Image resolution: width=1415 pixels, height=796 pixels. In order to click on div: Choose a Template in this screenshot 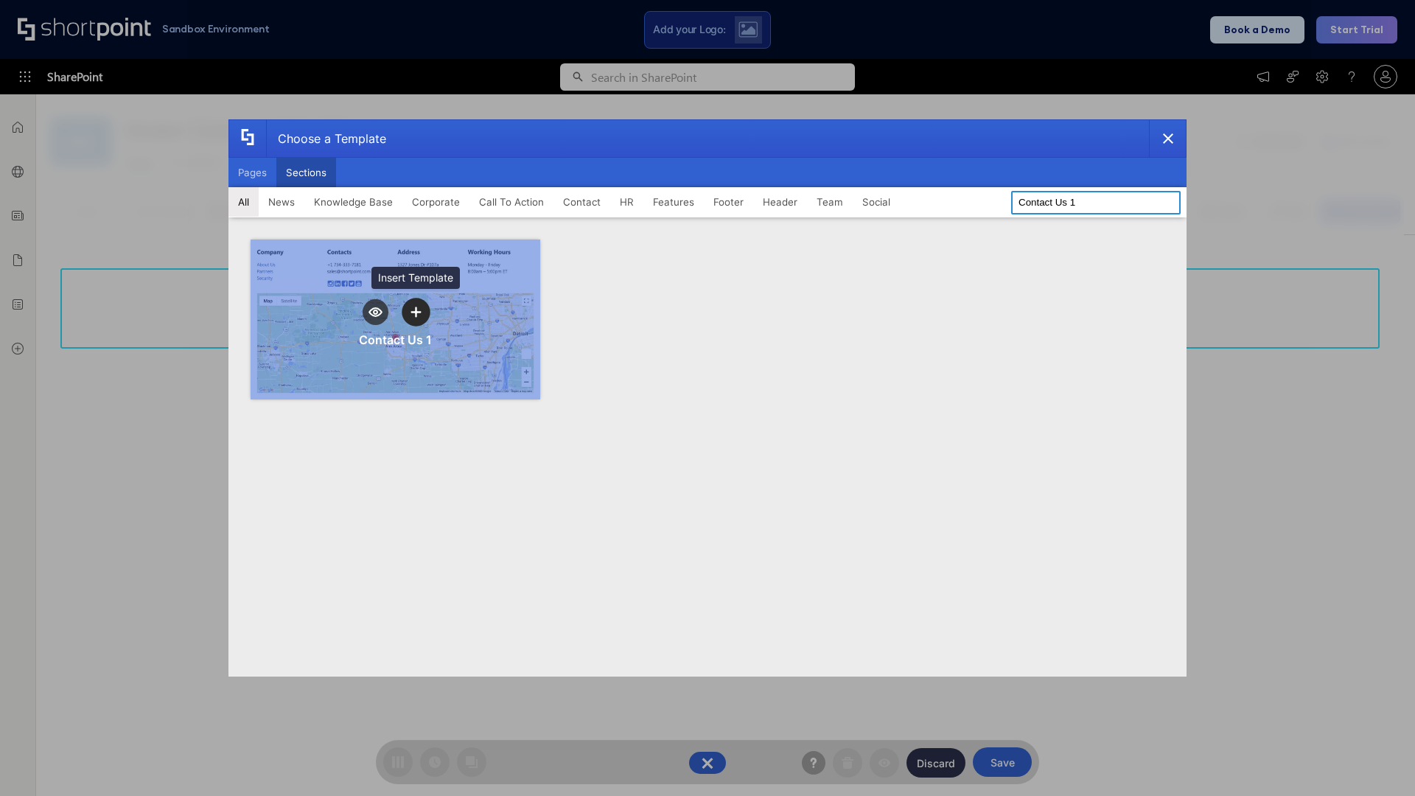, I will do `click(326, 139)`.